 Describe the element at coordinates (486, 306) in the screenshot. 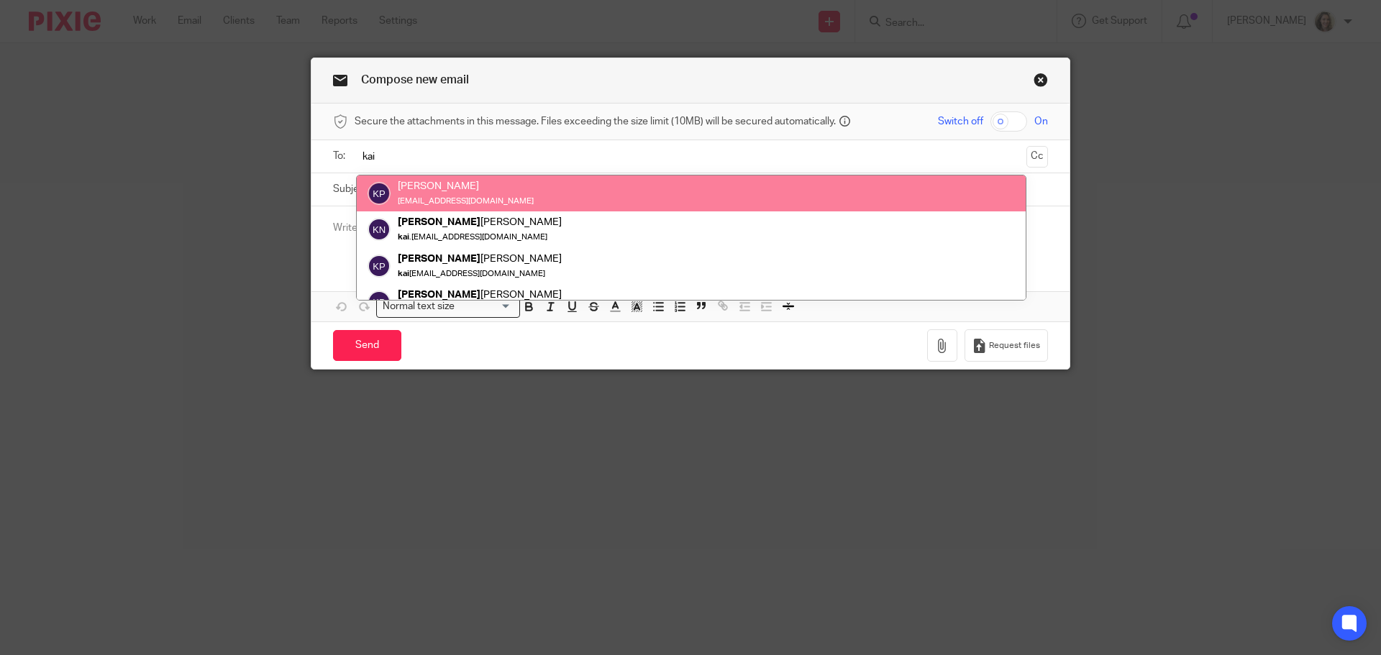

I see `input: Search for option` at that location.